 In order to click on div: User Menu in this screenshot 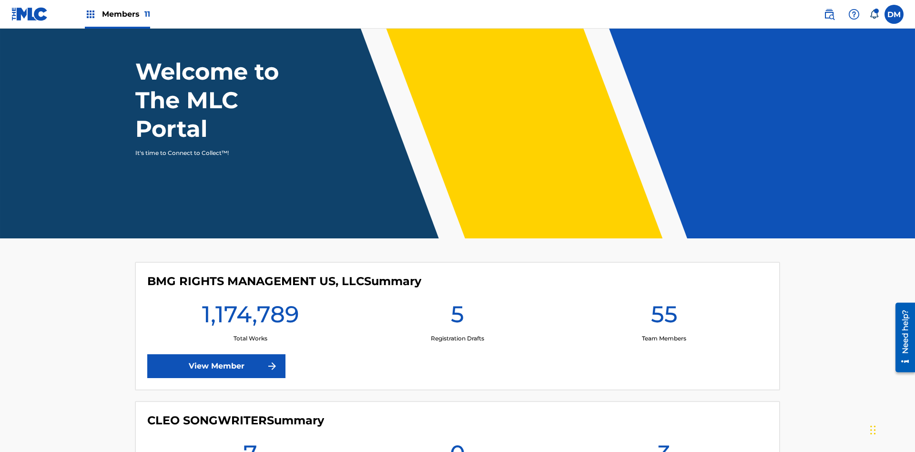, I will do `click(894, 14)`.